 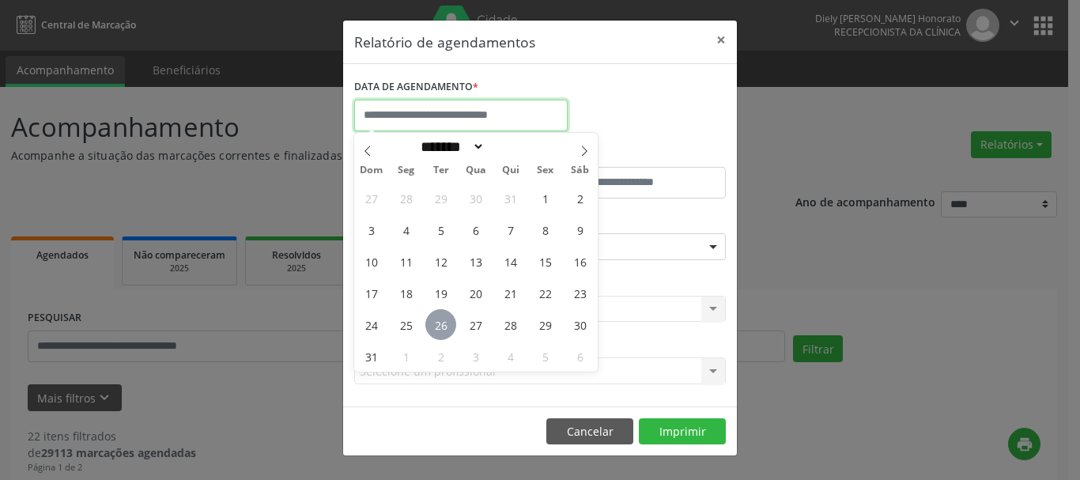 What do you see at coordinates (406, 293) in the screenshot?
I see `span: Agosto 18, 2025` at bounding box center [406, 293].